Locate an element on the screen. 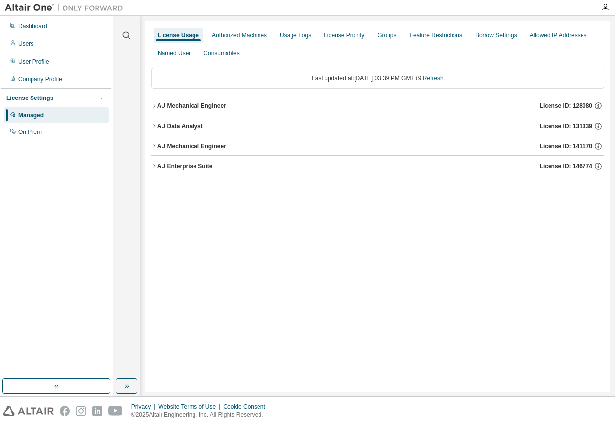  img: facebook.svg is located at coordinates (65, 411).